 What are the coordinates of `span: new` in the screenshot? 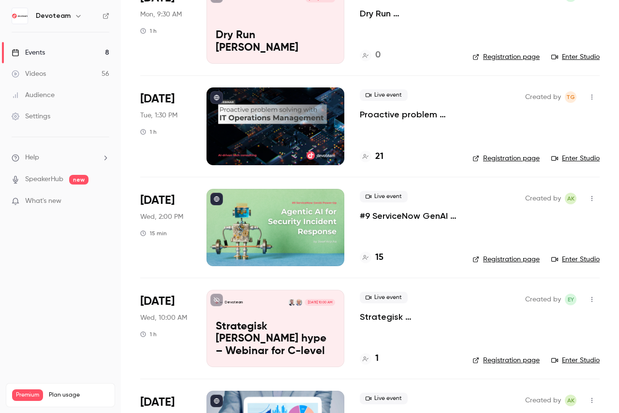 It's located at (79, 180).